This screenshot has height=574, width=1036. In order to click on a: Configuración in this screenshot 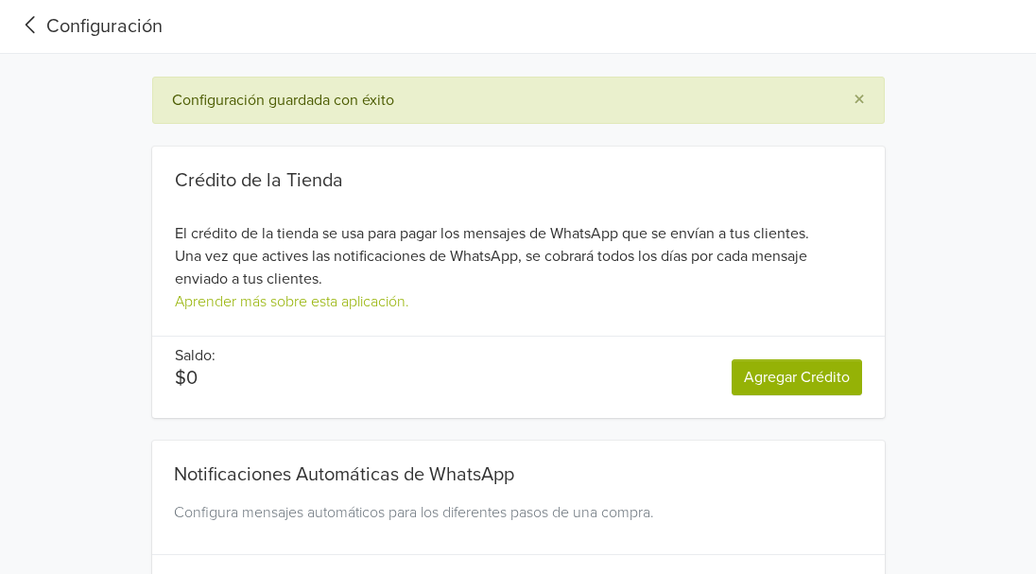, I will do `click(89, 26)`.